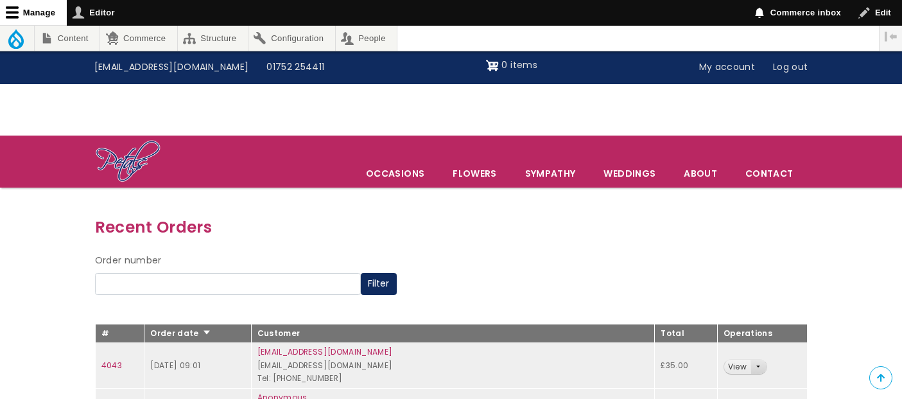 The image size is (902, 399). I want to click on a: Shopping cart 0 items, so click(512, 65).